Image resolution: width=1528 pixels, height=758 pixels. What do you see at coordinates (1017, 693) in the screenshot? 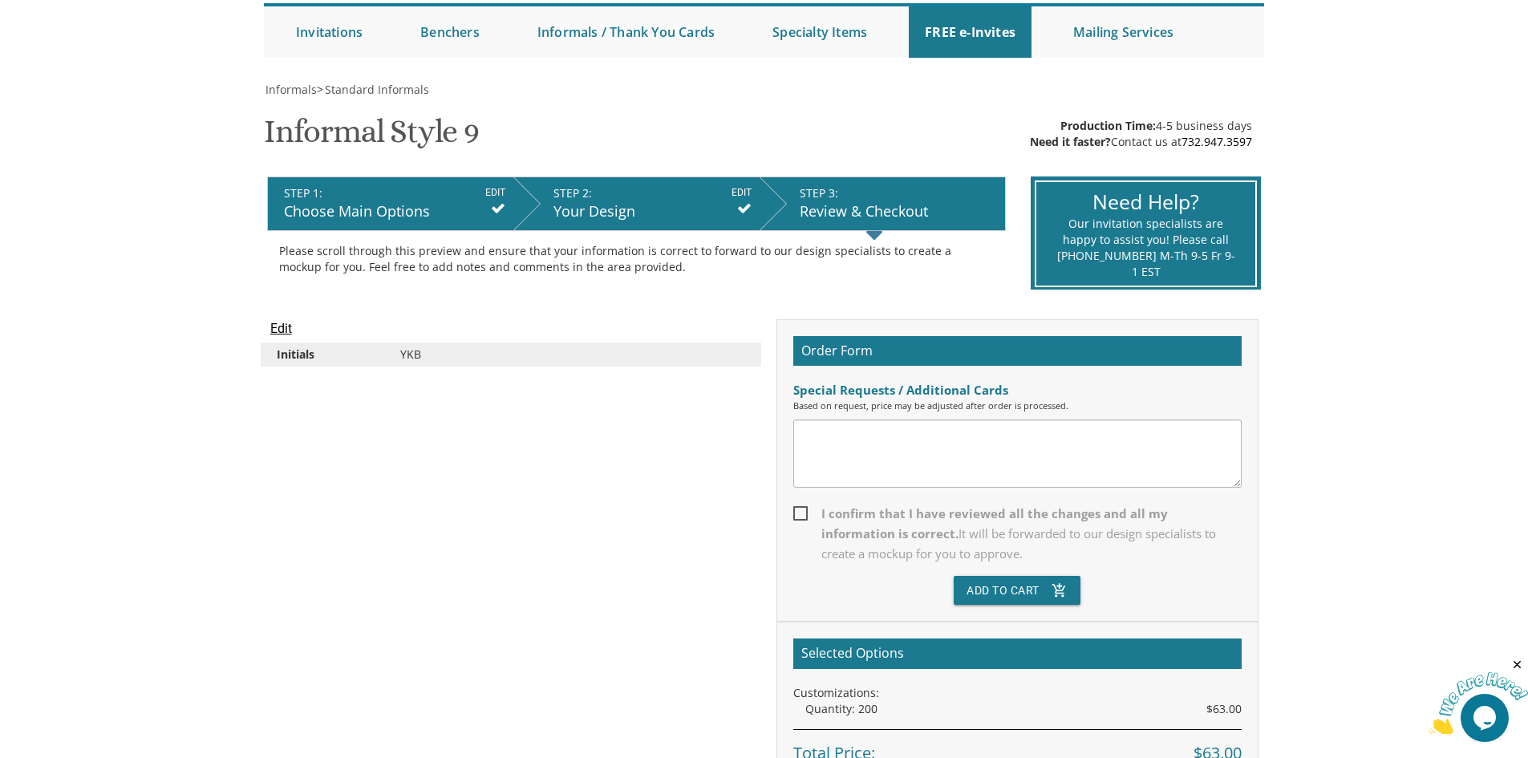
I see `div: Customizations:` at bounding box center [1017, 693].